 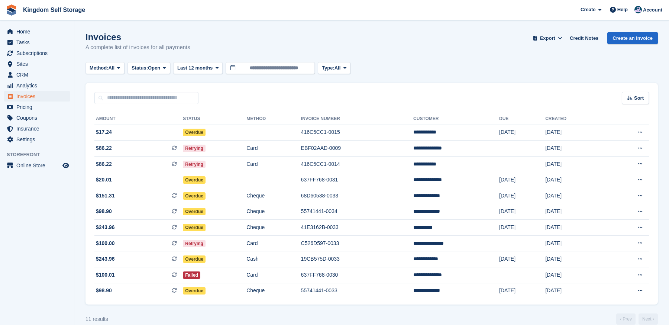 I want to click on a: Create an Invoice, so click(x=633, y=38).